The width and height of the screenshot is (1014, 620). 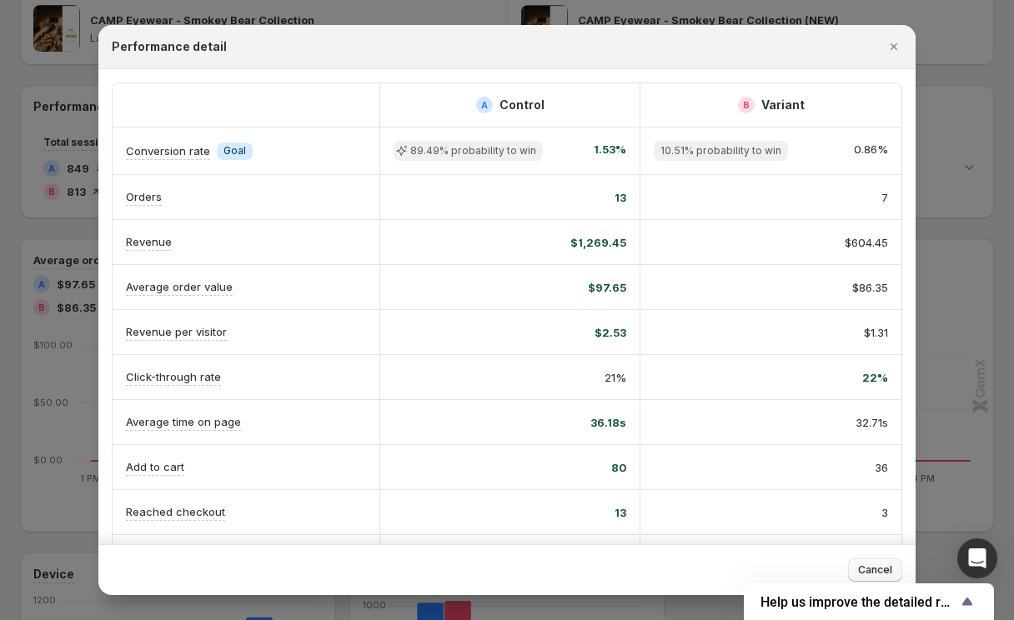 What do you see at coordinates (155, 467) in the screenshot?
I see `p: Add to cart` at bounding box center [155, 467].